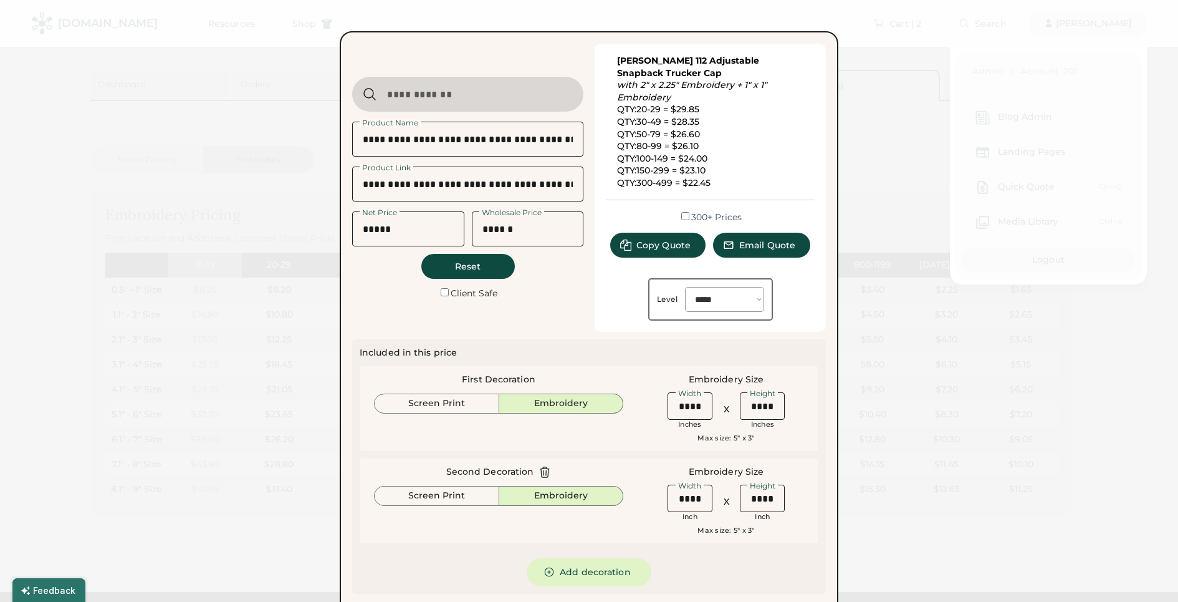 The height and width of the screenshot is (602, 1178). Describe the element at coordinates (658, 245) in the screenshot. I see `button: Copy Quote` at that location.